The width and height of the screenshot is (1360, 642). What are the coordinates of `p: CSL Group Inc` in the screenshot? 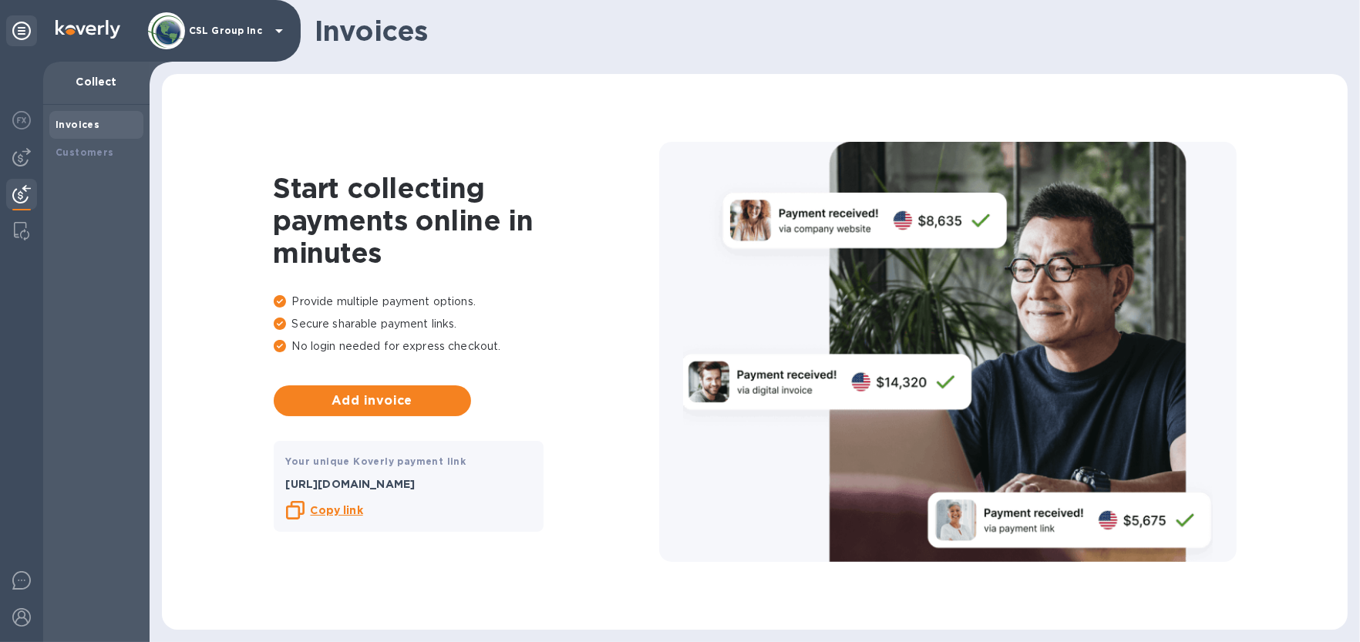 It's located at (227, 31).